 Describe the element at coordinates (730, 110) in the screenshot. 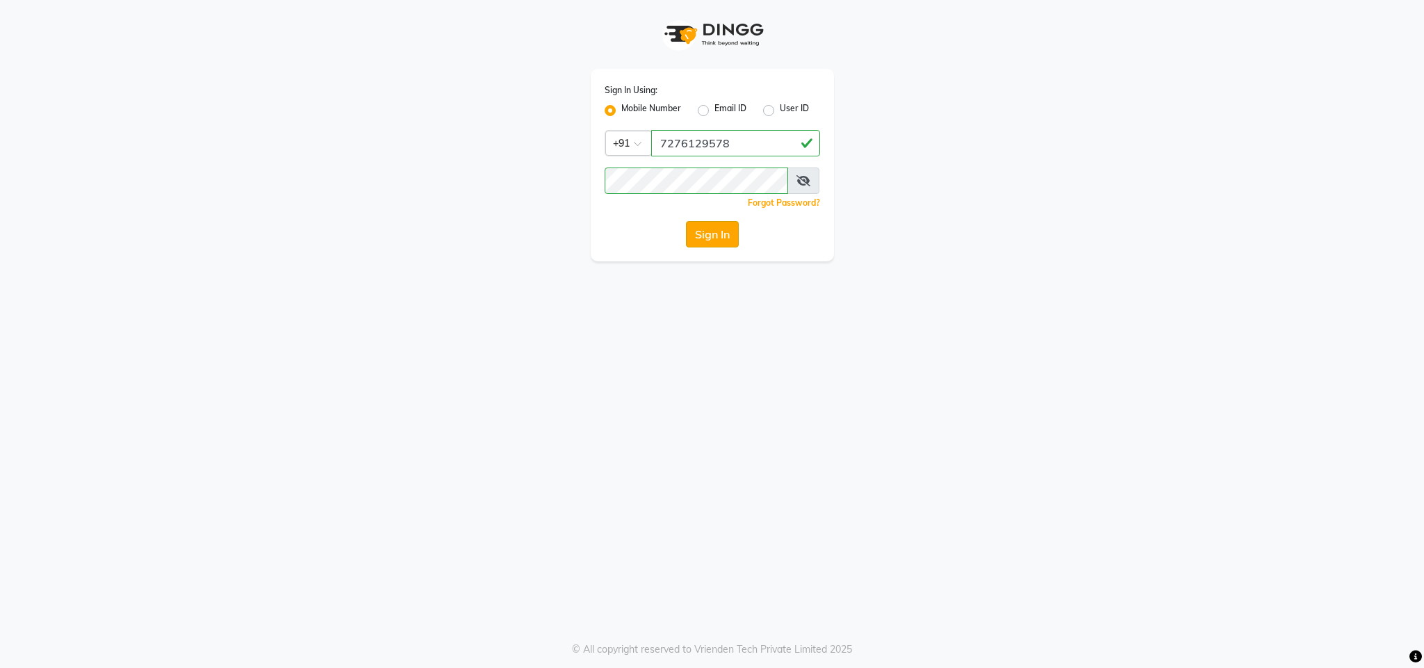

I see `label: Email ID` at that location.